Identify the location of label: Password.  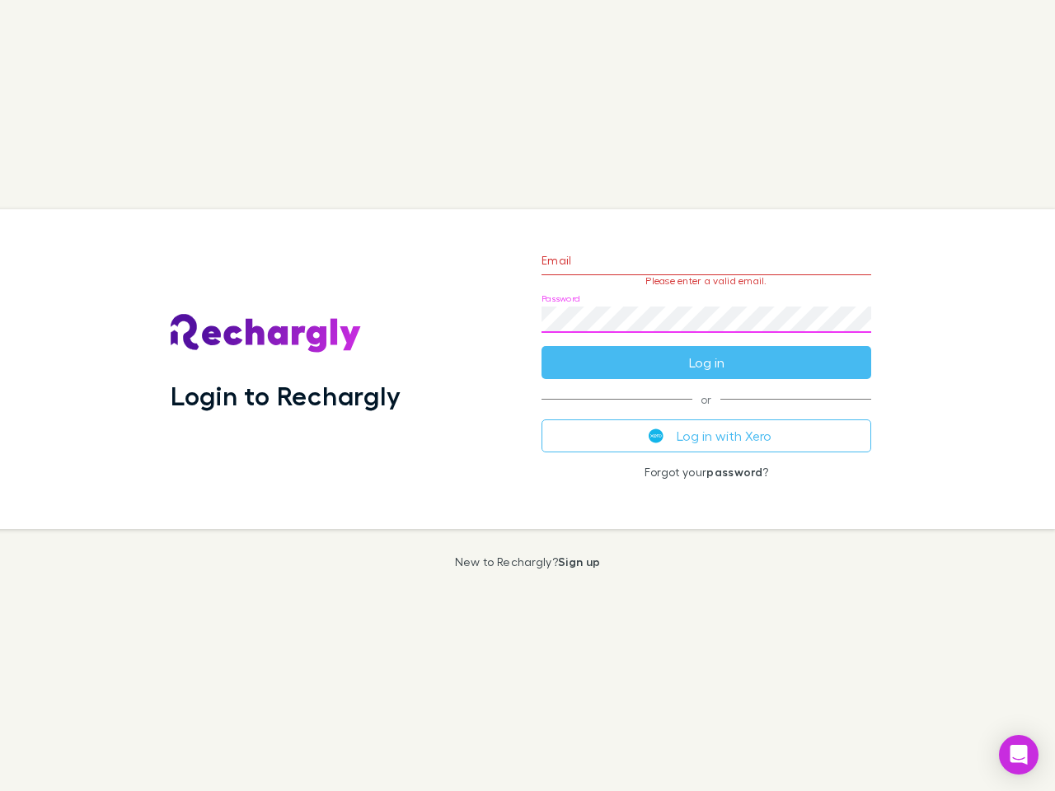
(560, 298).